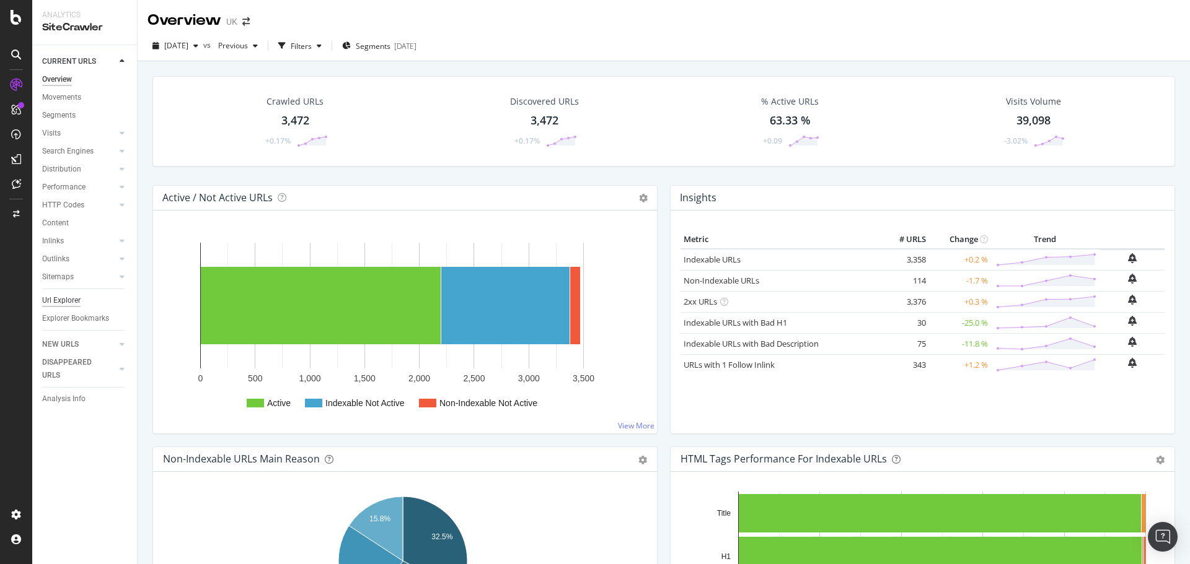  What do you see at coordinates (64, 399) in the screenshot?
I see `div: Analysis Info` at bounding box center [64, 399].